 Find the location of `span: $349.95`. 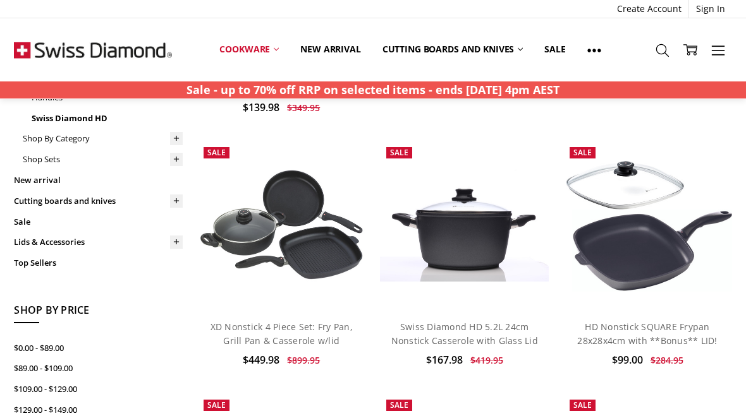

span: $349.95 is located at coordinates (303, 107).